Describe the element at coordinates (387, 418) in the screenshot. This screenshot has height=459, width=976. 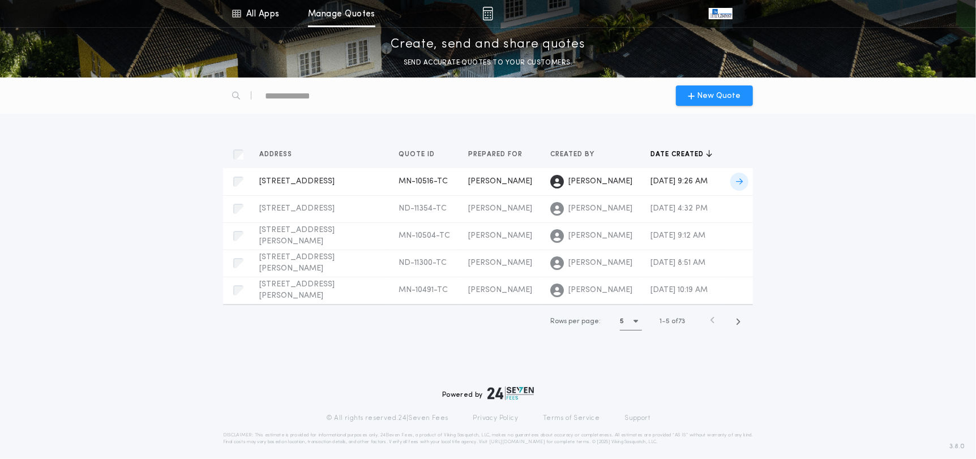
I see `p: © All rights reserved. 24|Seven Fees` at that location.